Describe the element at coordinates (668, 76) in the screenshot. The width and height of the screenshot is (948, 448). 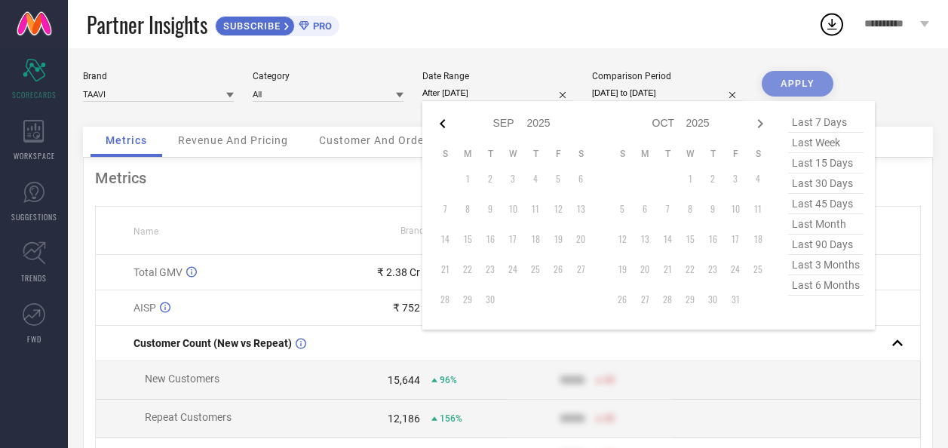
I see `div: Comparison Period` at that location.